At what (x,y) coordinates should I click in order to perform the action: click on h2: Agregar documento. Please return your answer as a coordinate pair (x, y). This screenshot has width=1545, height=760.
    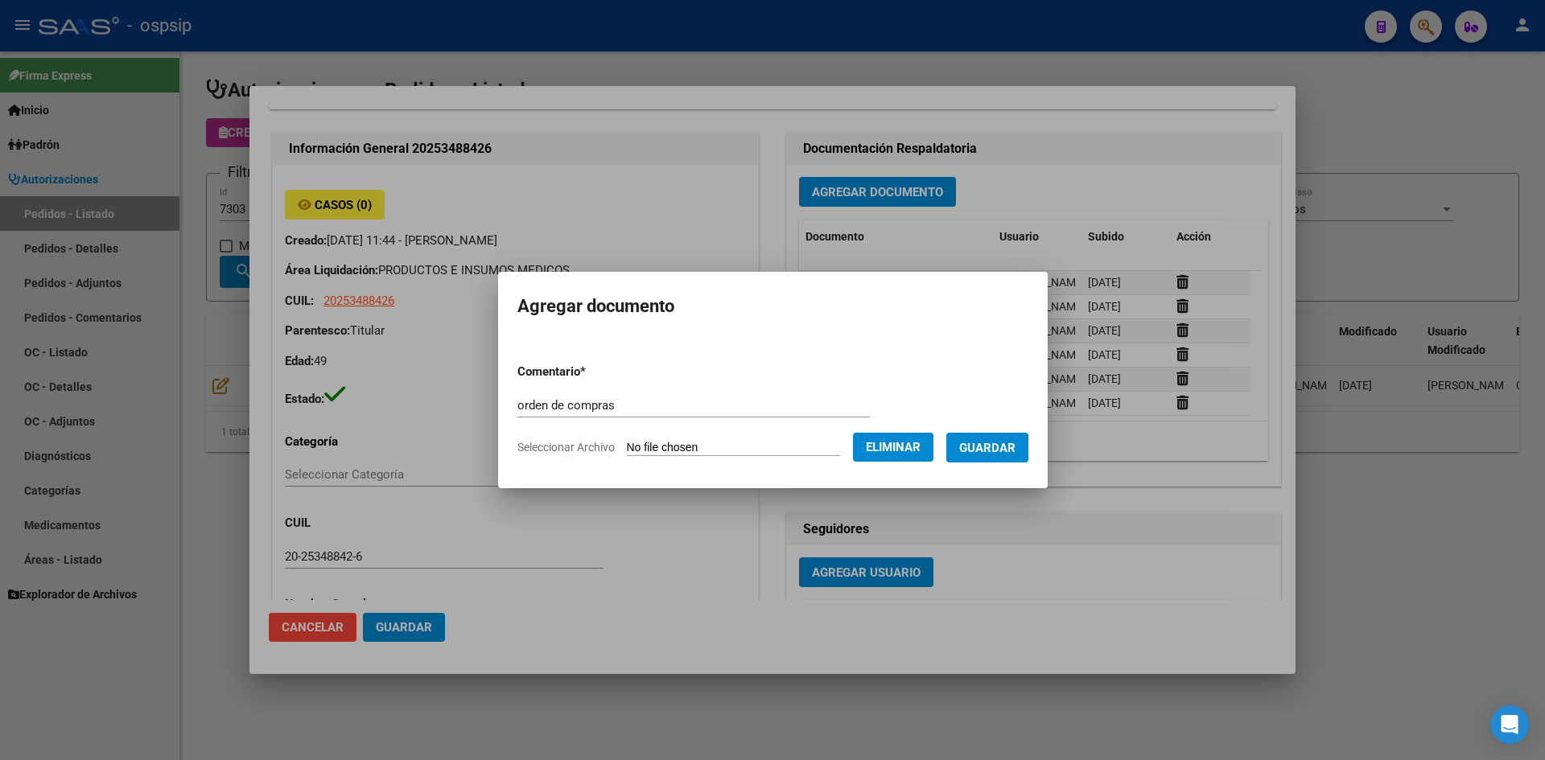
    Looking at the image, I should click on (772, 307).